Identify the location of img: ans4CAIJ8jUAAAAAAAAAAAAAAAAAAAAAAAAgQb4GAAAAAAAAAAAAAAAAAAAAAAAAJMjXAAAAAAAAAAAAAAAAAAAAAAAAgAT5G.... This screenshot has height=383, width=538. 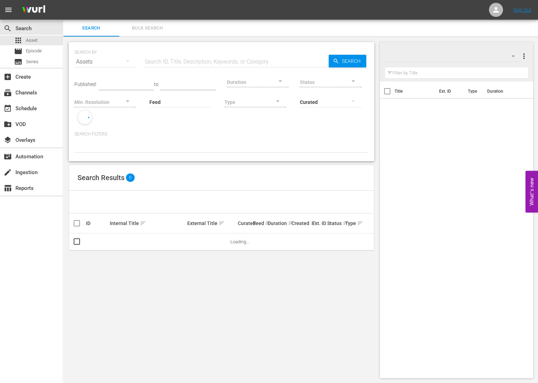
(34, 10).